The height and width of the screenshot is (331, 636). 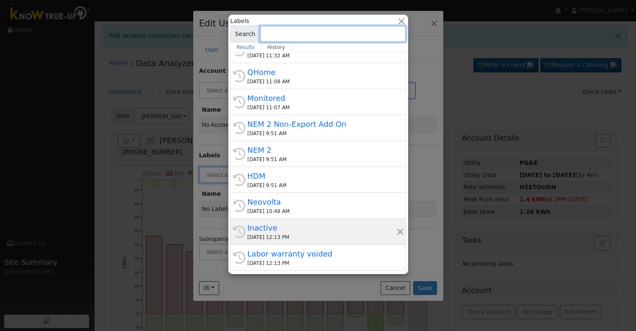 What do you see at coordinates (322, 150) in the screenshot?
I see `div: NEM 2` at bounding box center [322, 150].